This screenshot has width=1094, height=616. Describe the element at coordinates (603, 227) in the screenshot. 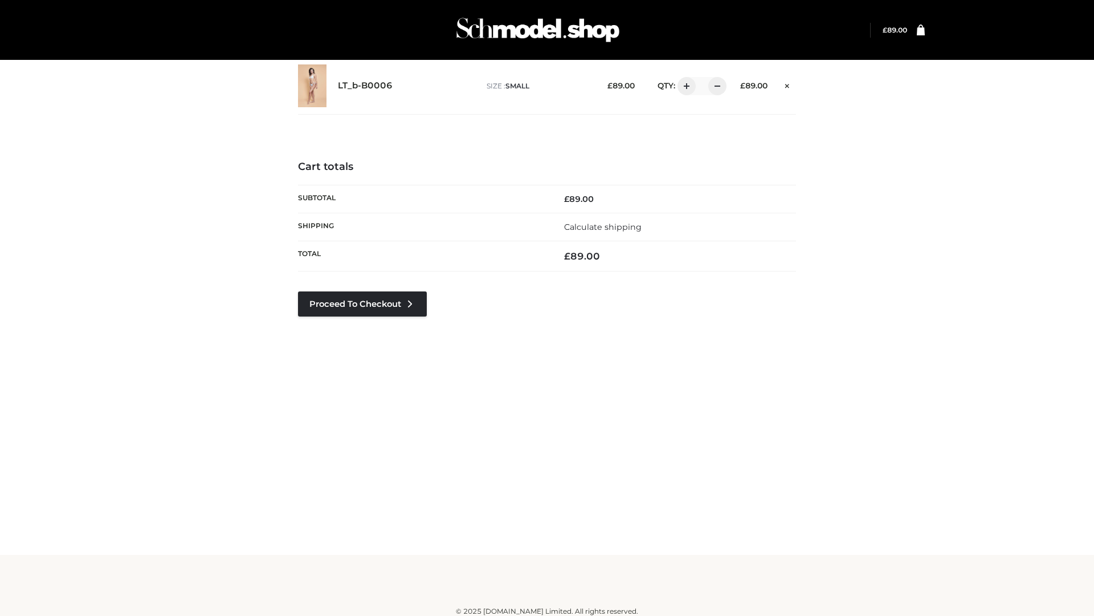

I see `a: Calculate shipping` at that location.